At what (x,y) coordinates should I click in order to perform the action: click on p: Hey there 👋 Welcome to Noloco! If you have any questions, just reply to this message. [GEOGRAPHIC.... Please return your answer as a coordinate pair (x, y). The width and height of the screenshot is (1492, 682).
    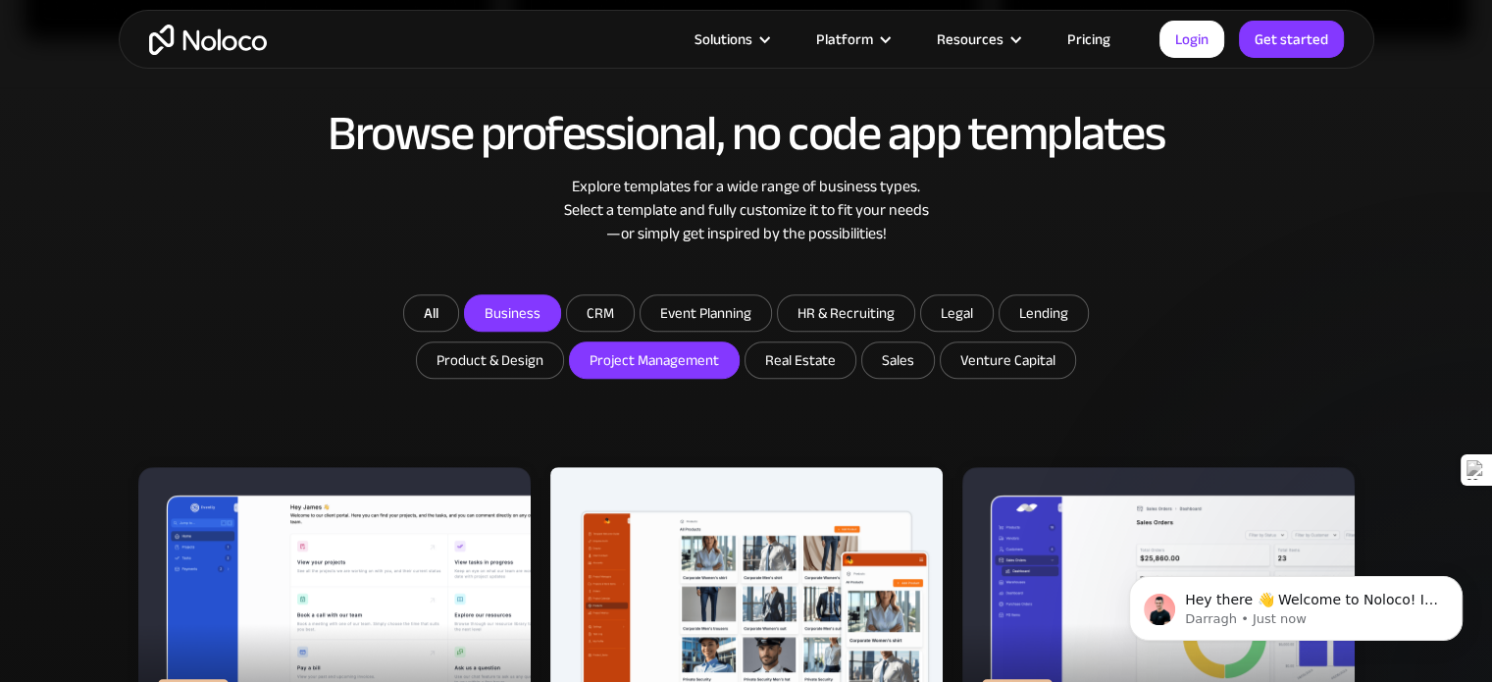
    Looking at the image, I should click on (212, 66).